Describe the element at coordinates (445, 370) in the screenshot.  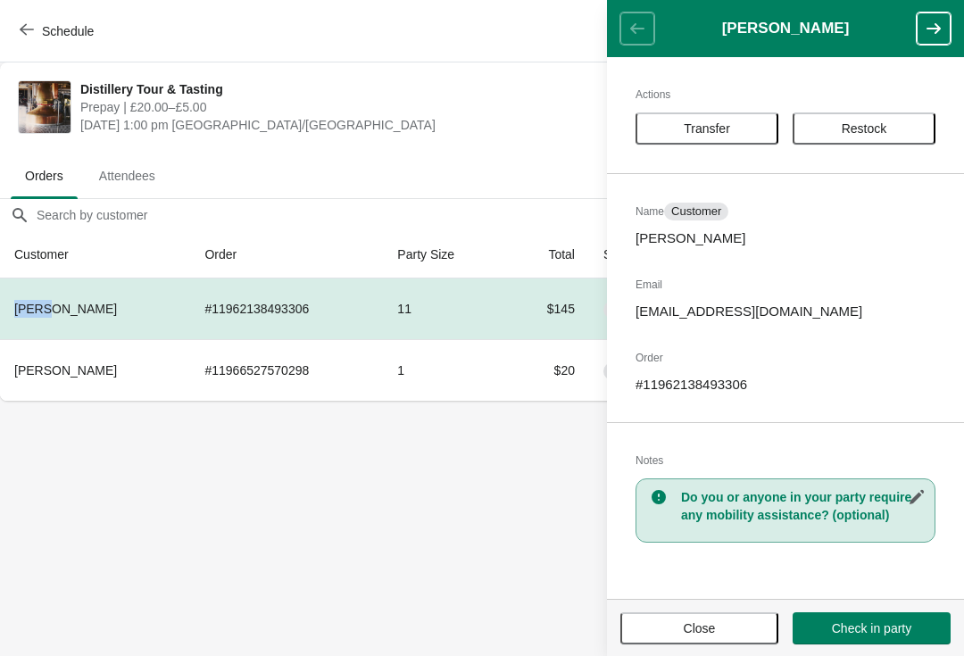
I see `td: 1` at that location.